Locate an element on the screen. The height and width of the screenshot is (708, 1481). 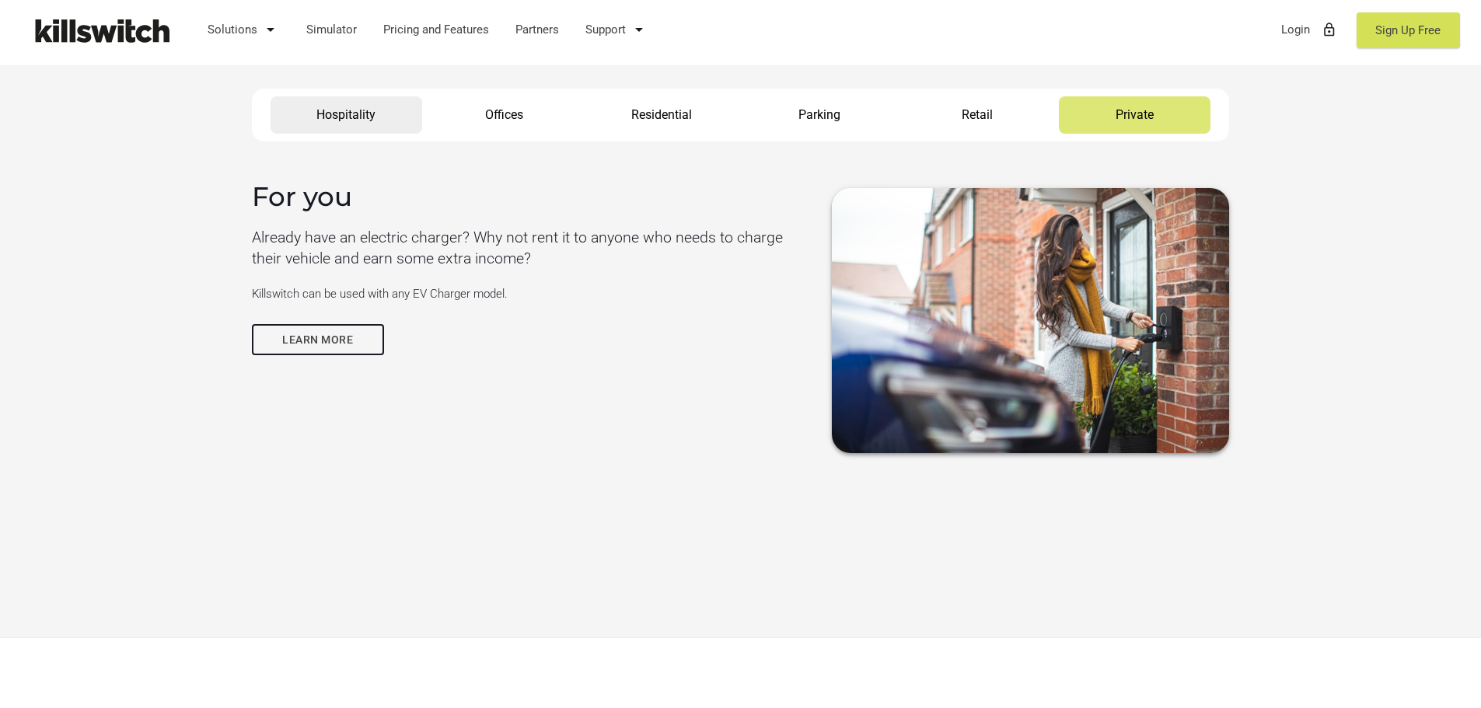
a: Support is located at coordinates (617, 30).